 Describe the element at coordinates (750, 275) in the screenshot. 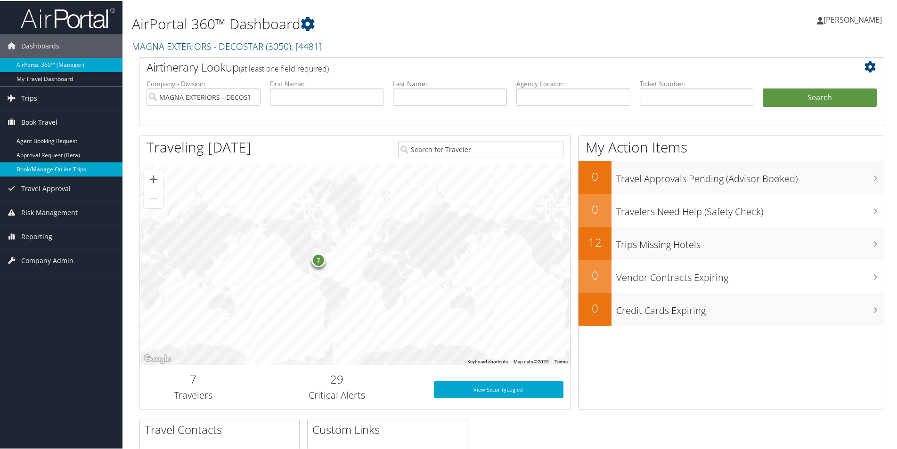

I see `h3: Vendor Contracts Expiring` at that location.